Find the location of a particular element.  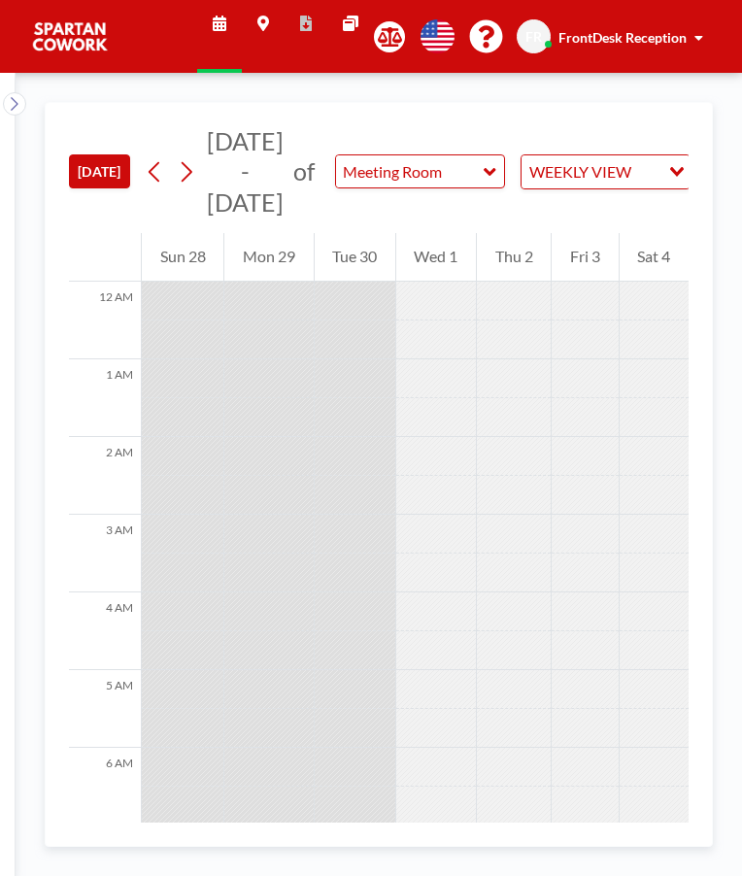

div: 1 AM is located at coordinates (105, 398).